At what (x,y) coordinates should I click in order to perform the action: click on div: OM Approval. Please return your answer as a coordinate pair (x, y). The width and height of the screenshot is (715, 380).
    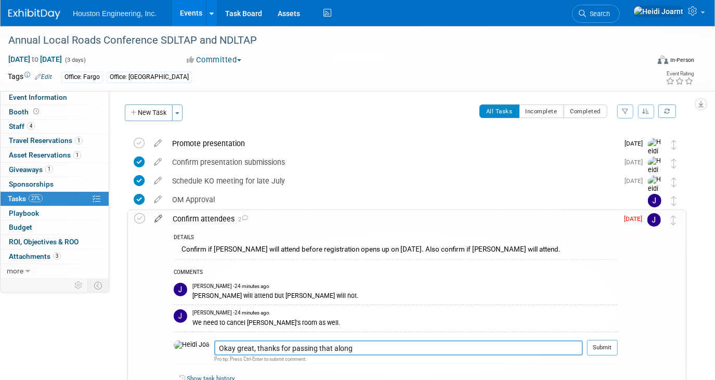
    Looking at the image, I should click on (397, 200).